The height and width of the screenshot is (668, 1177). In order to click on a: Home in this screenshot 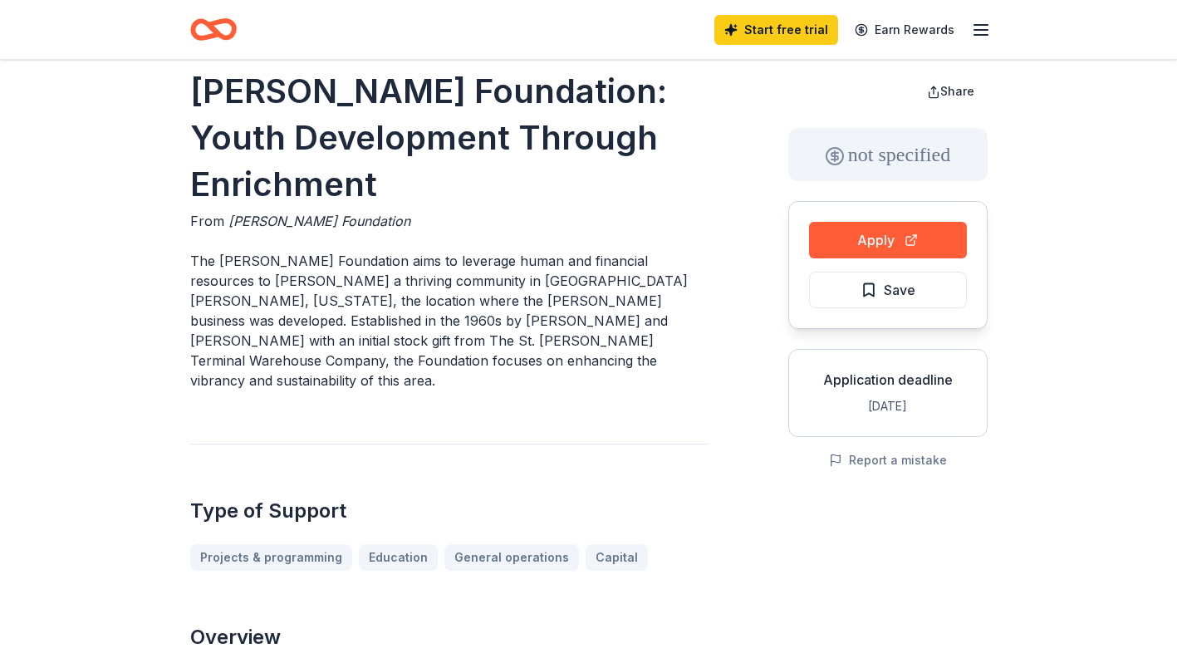, I will do `click(213, 29)`.